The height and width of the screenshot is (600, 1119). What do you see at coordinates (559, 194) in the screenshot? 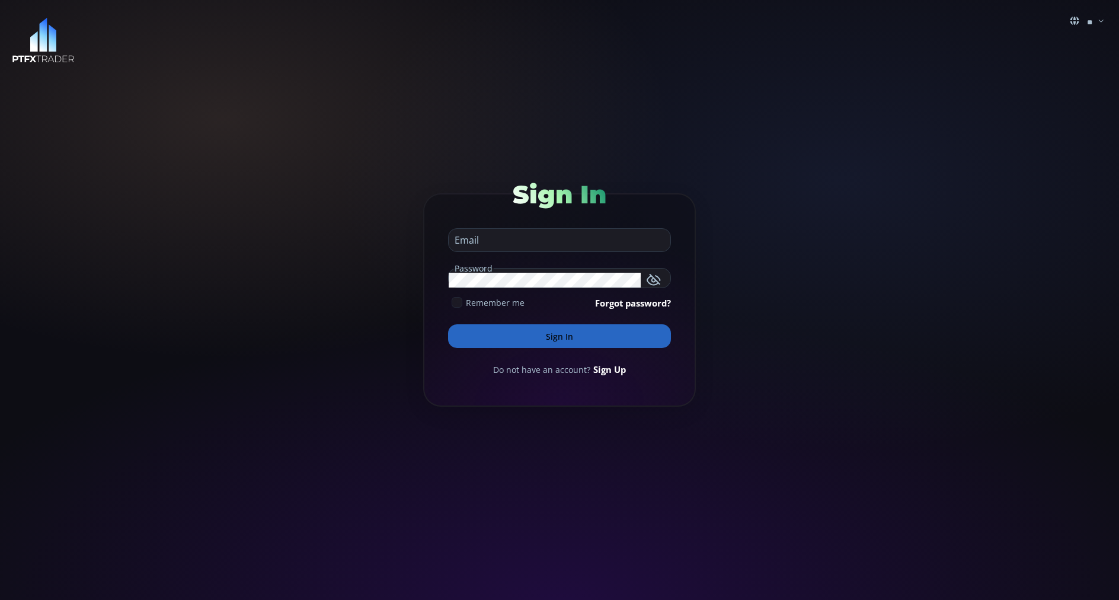
I see `span: Sign In` at bounding box center [559, 194].